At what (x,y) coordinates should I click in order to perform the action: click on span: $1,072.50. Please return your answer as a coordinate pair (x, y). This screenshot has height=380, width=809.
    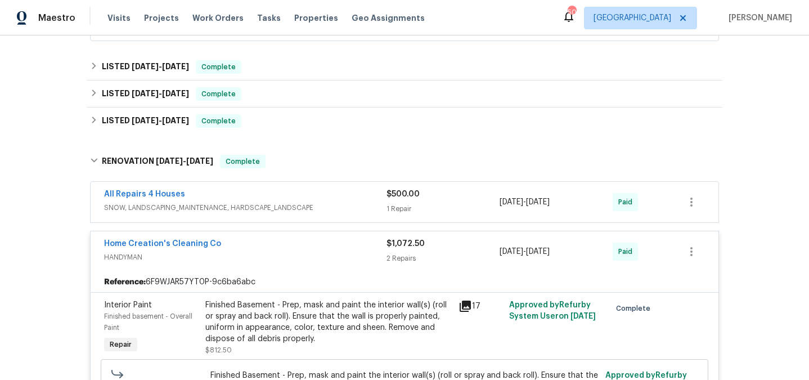
    Looking at the image, I should click on (405, 243).